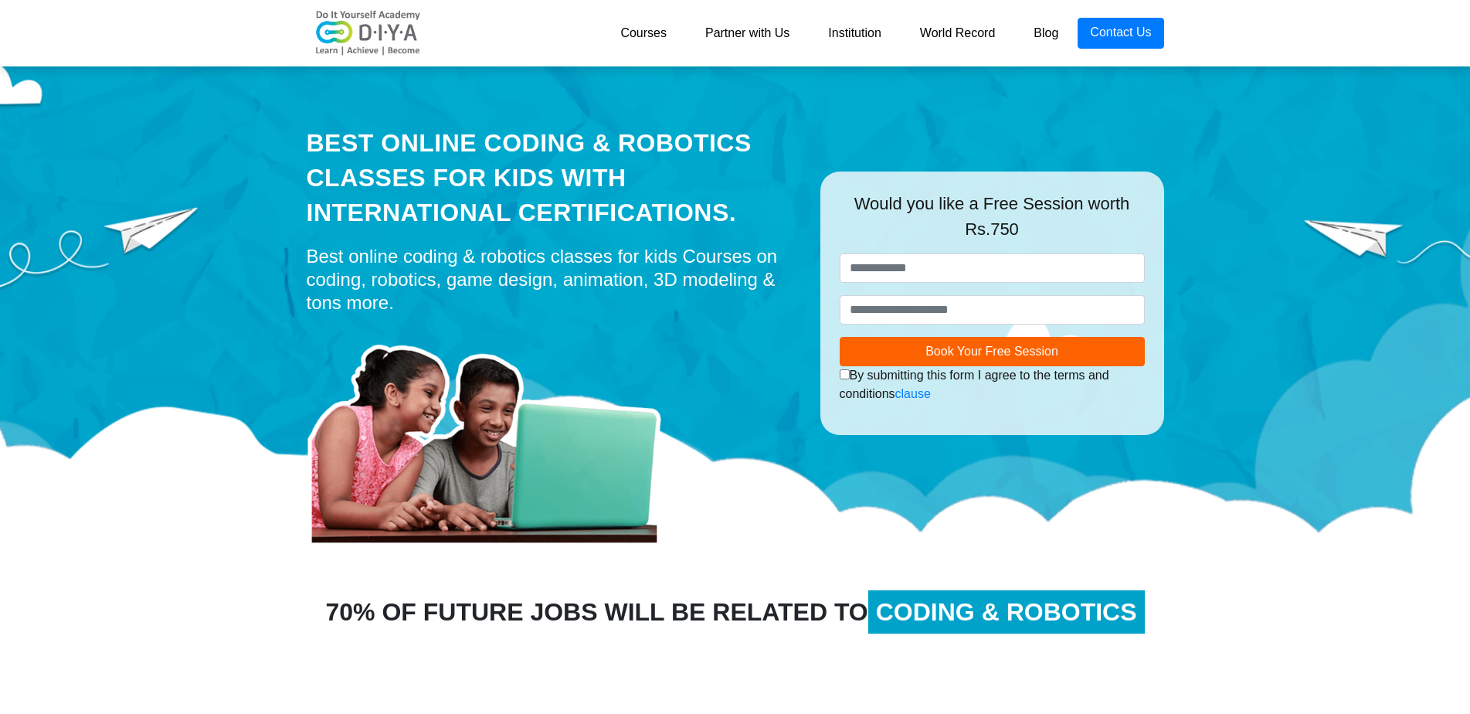 This screenshot has height=714, width=1470. Describe the element at coordinates (992, 385) in the screenshot. I see `div: By submitting this form I agree to the terms and conditions` at that location.